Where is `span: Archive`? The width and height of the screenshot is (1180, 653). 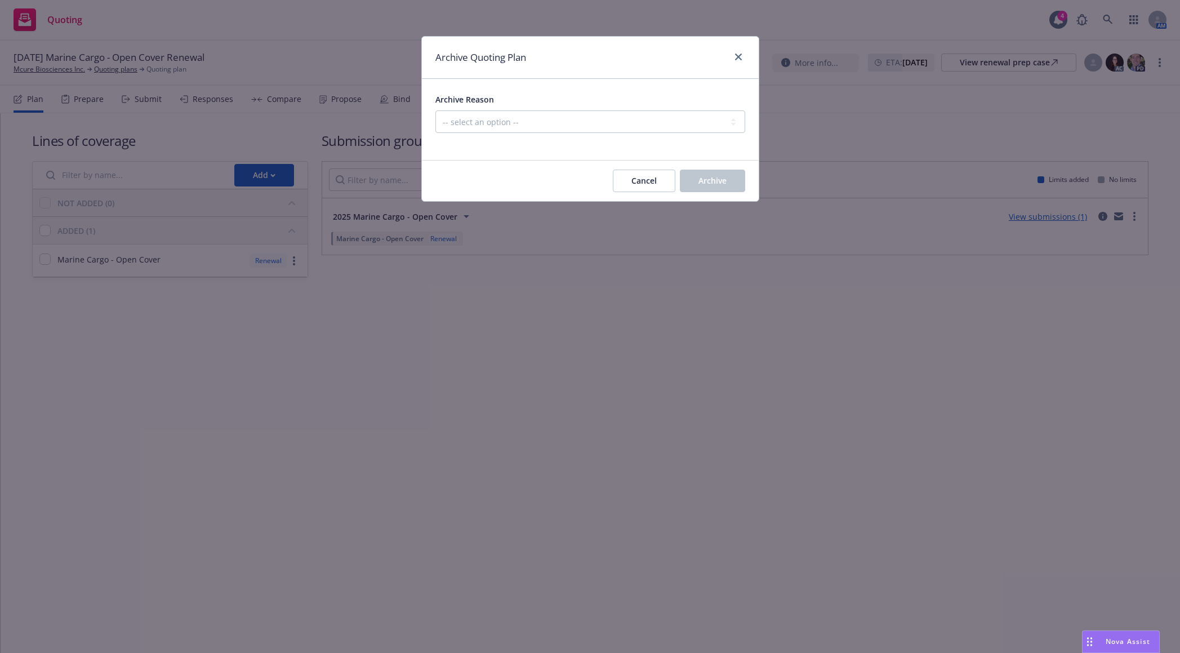 span: Archive is located at coordinates (712, 180).